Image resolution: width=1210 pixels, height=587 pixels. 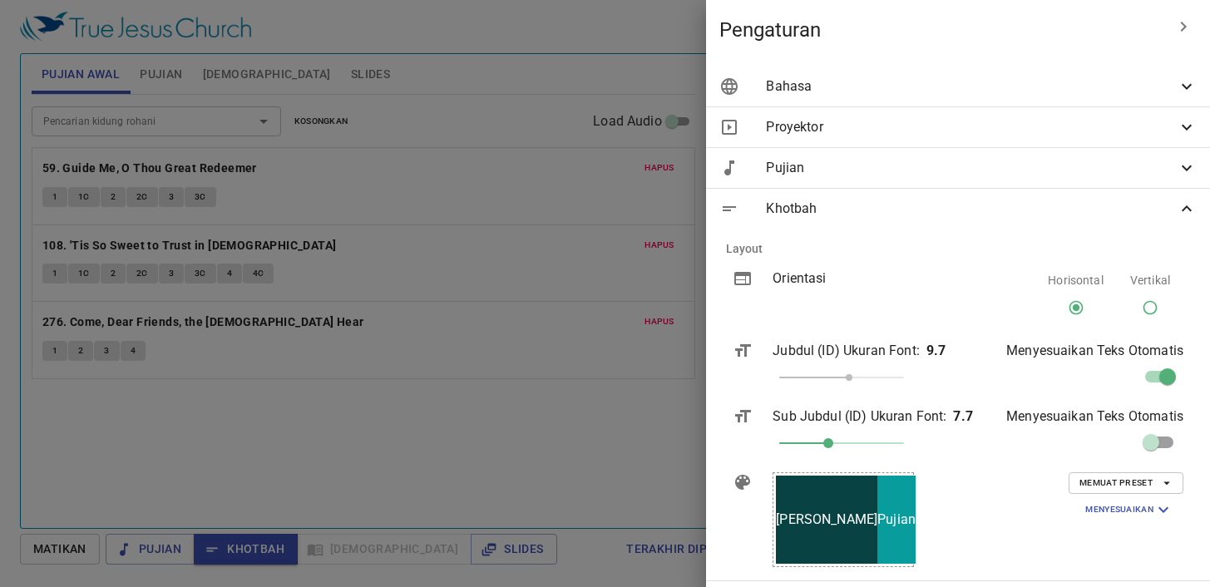 What do you see at coordinates (941, 30) in the screenshot?
I see `span: Pengaturan` at bounding box center [941, 30].